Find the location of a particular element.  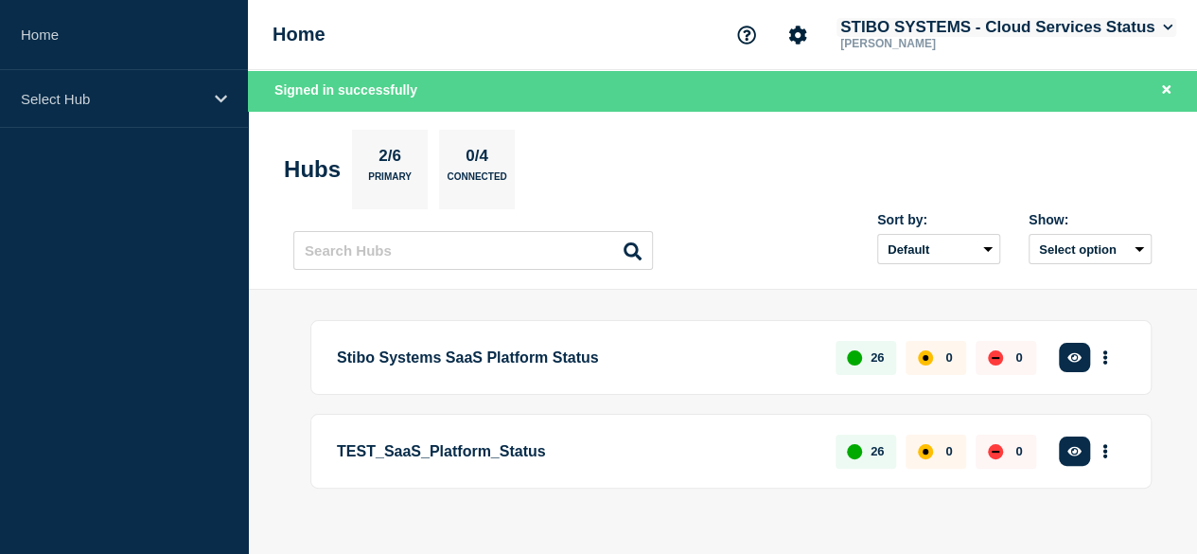

p: Primary is located at coordinates (390, 181).